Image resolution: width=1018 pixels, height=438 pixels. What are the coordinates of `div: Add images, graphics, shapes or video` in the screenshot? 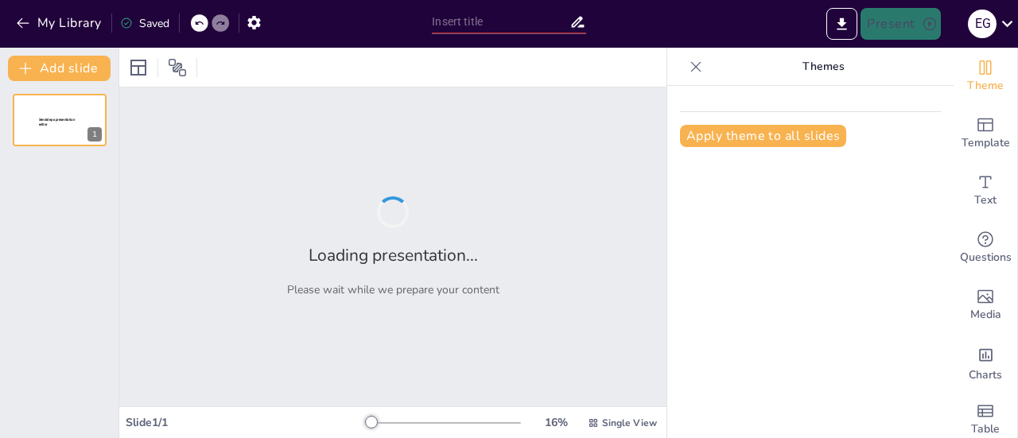 It's located at (986, 305).